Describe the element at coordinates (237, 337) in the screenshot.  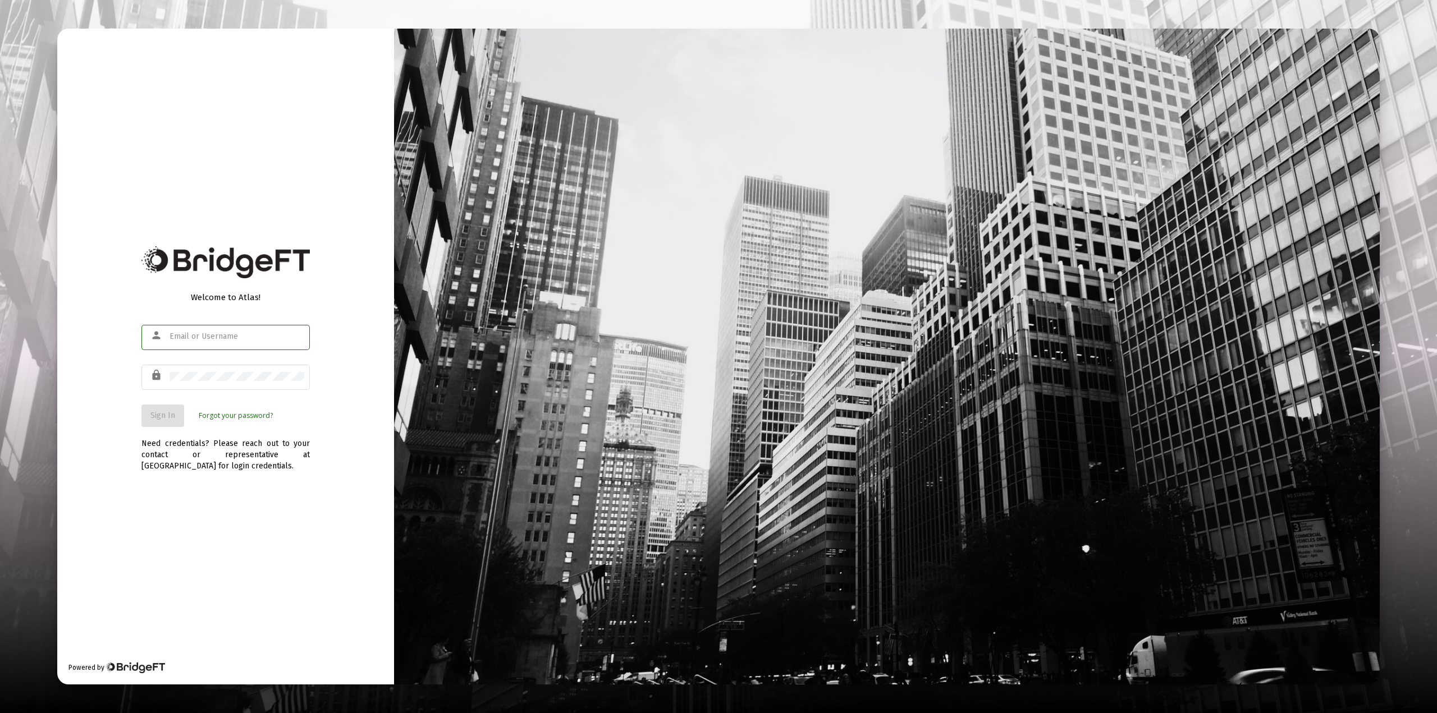
I see `input: Email or Username` at that location.